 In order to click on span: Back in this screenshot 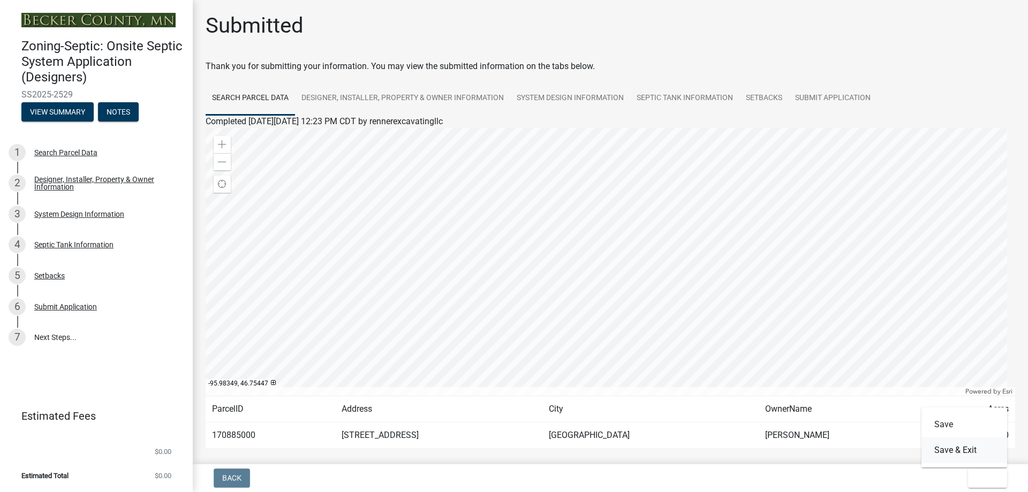, I will do `click(232, 478)`.